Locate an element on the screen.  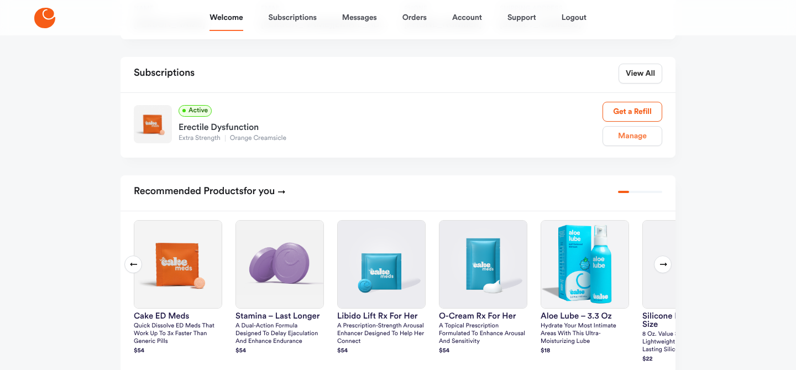
p: A topical prescription formulated to enhance arousal and sensitivity is located at coordinates (483, 334).